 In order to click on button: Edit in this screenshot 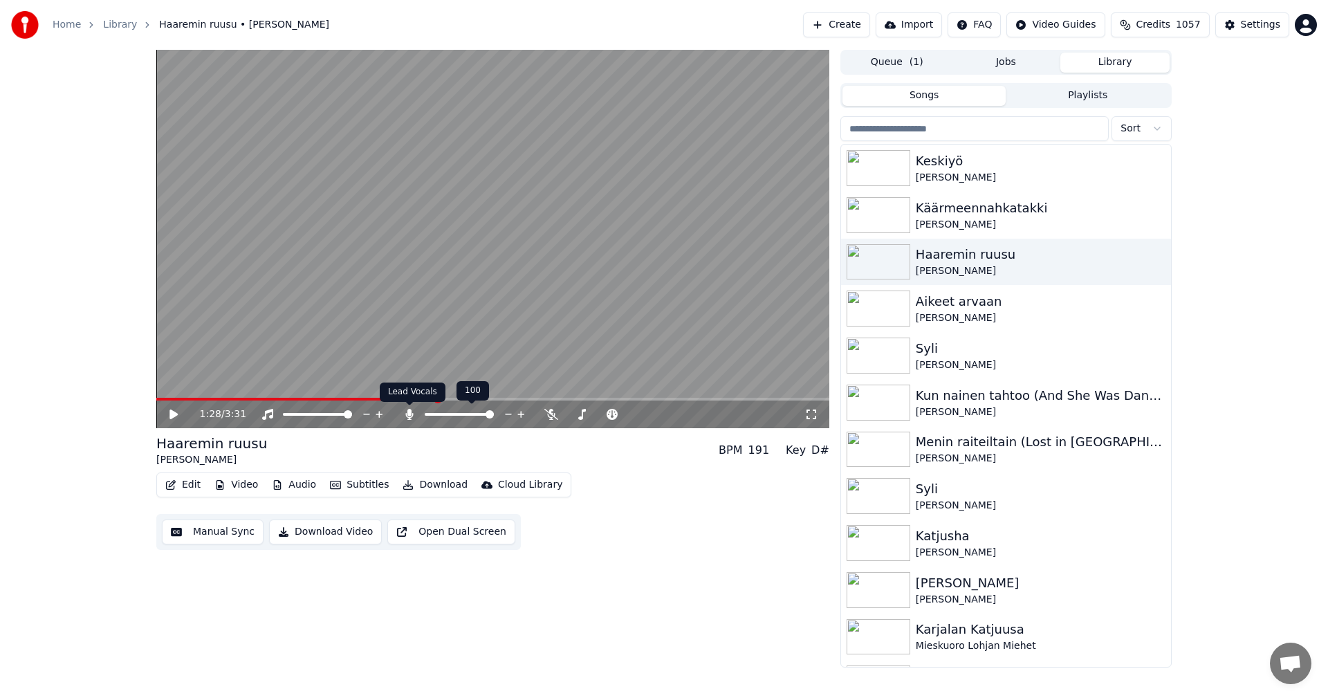, I will do `click(183, 485)`.